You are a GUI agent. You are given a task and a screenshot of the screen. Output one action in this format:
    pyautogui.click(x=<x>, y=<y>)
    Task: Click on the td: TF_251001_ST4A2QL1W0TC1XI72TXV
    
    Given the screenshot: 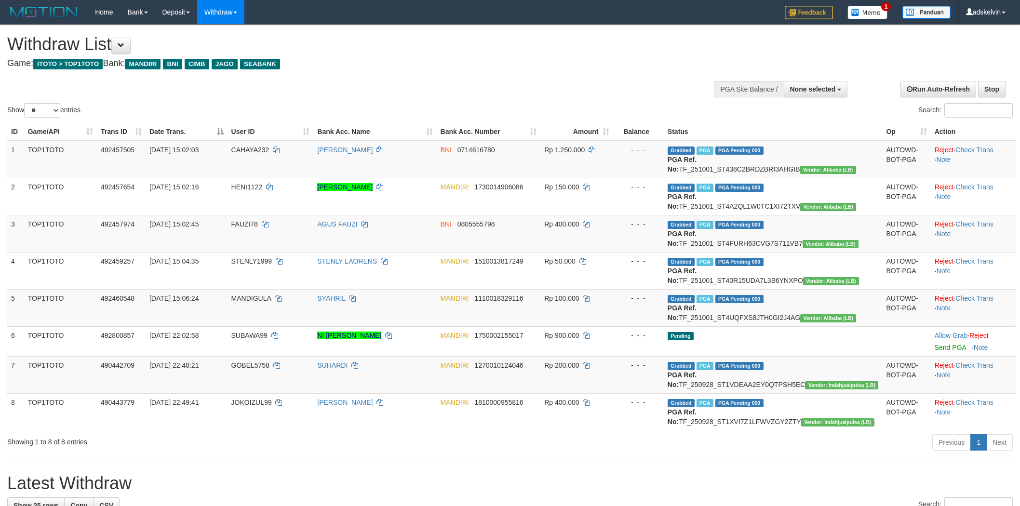 What is the action you would take?
    pyautogui.click(x=773, y=196)
    